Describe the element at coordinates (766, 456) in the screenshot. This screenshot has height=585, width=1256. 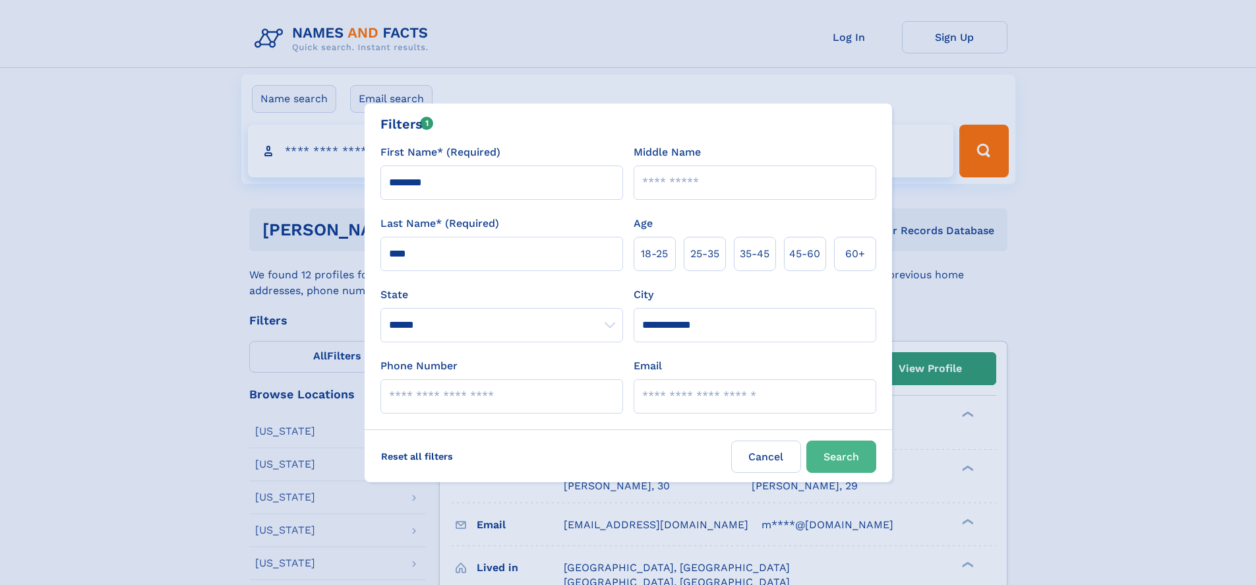
I see `label: Cancel` at that location.